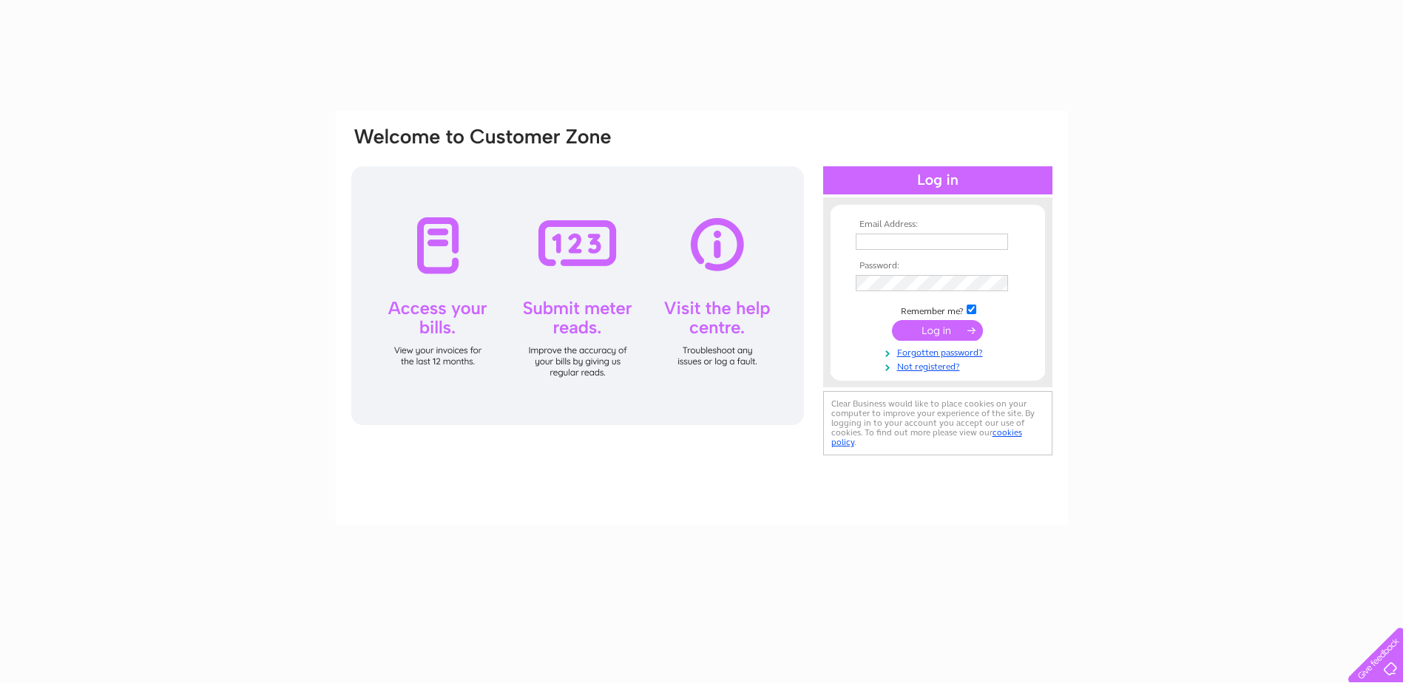 This screenshot has height=683, width=1403. What do you see at coordinates (927, 437) in the screenshot?
I see `a: cookies policy` at bounding box center [927, 437].